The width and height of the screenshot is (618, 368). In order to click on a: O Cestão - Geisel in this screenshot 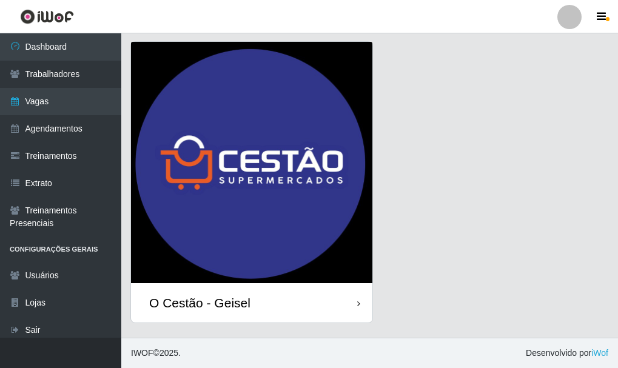, I will do `click(252, 182)`.